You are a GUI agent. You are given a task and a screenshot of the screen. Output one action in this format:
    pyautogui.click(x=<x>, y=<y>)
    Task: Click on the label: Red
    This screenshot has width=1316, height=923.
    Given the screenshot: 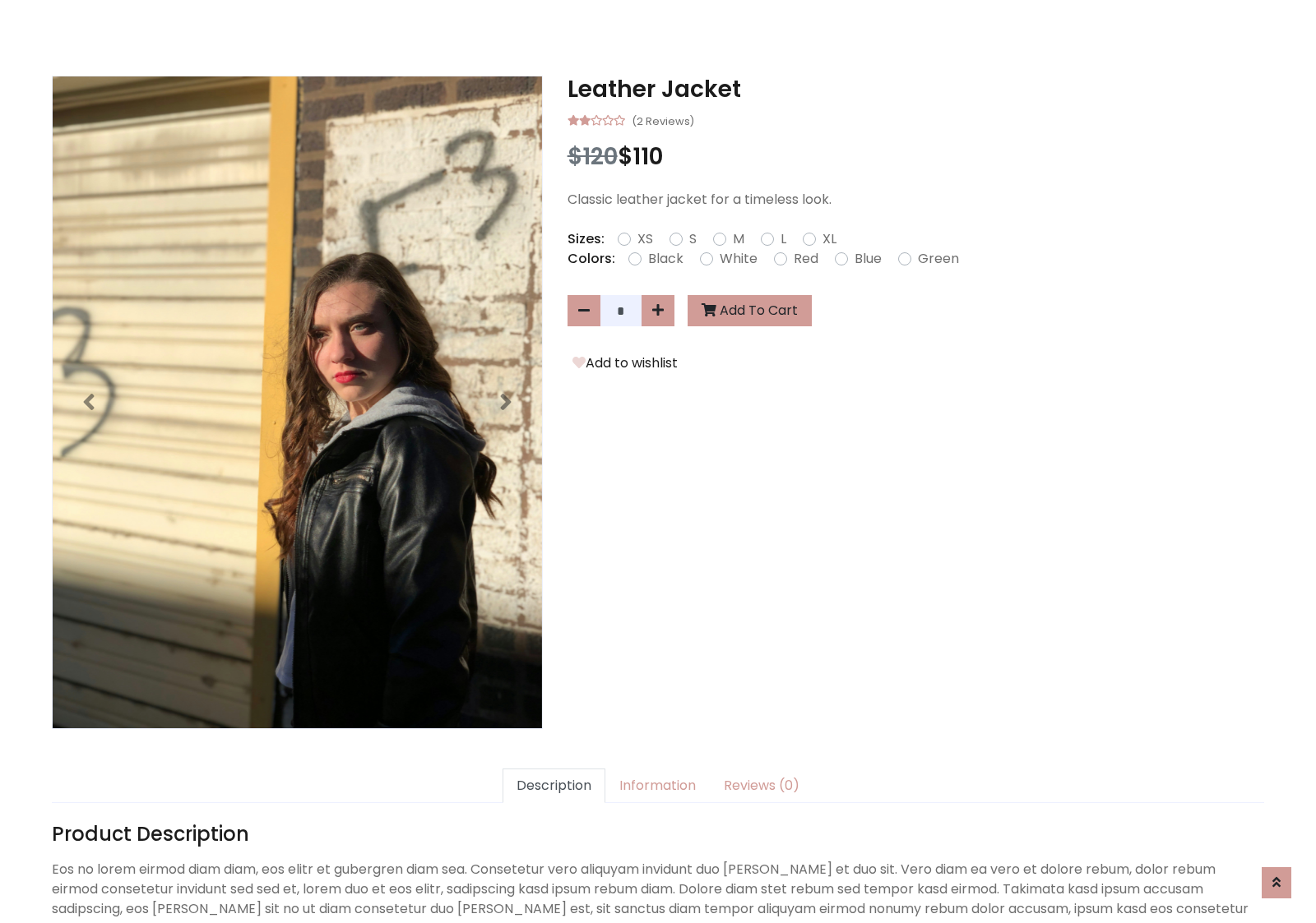 What is the action you would take?
    pyautogui.click(x=806, y=259)
    